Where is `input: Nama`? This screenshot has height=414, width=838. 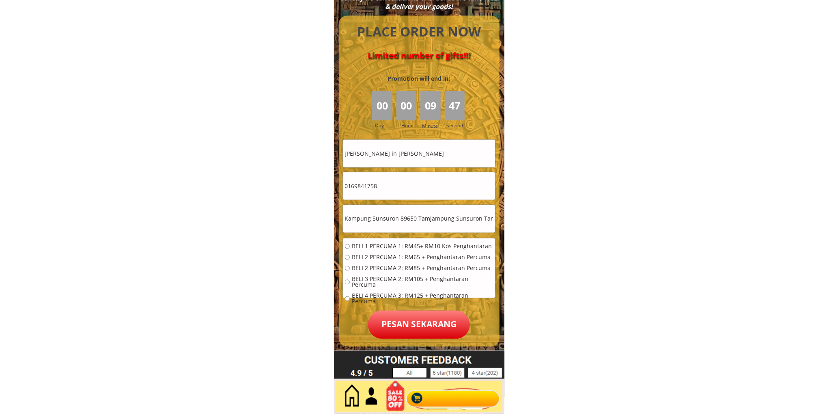
input: Nama is located at coordinates (419, 154).